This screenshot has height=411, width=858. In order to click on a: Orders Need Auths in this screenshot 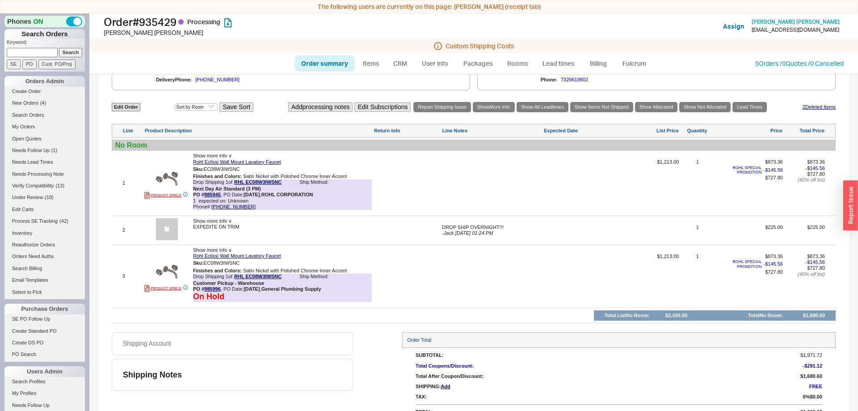, I will do `click(45, 256)`.